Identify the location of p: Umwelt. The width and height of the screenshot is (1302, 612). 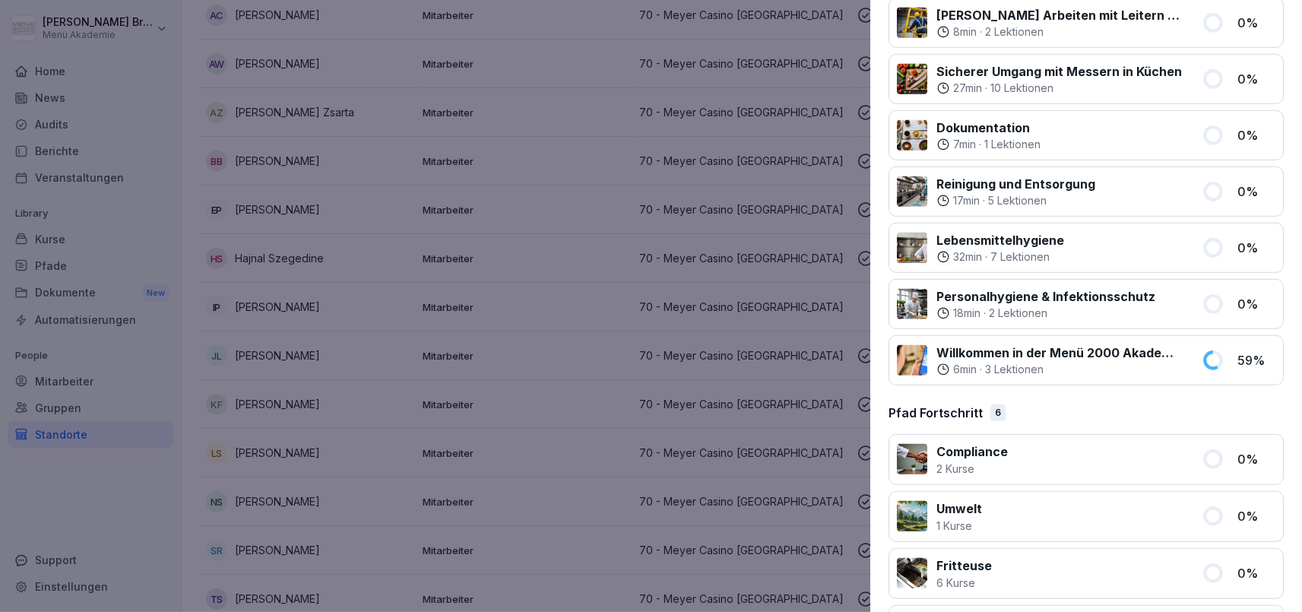
(959, 508).